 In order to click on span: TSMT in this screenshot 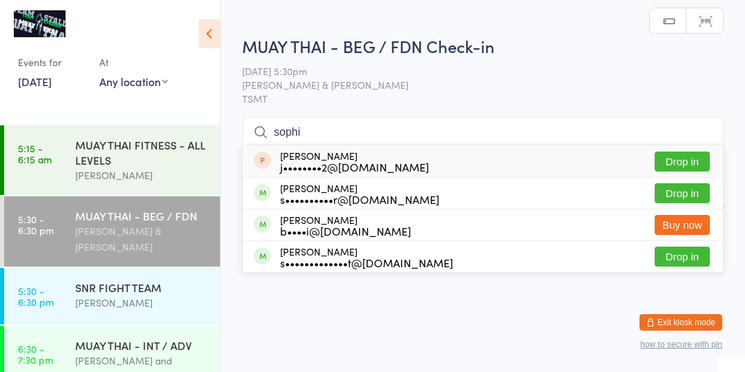, I will do `click(483, 99)`.